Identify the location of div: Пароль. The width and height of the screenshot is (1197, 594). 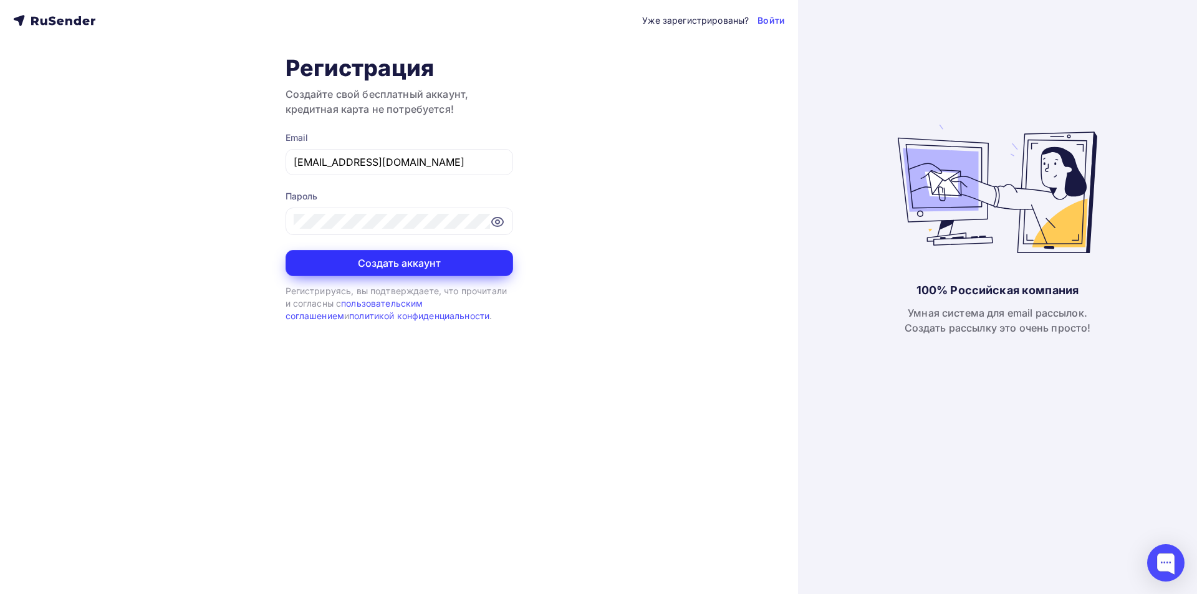
(399, 196).